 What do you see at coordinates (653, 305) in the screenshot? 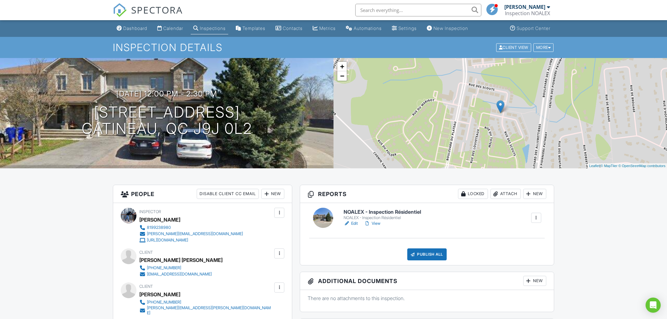
I see `div: Open Intercom Messenger` at bounding box center [653, 305].